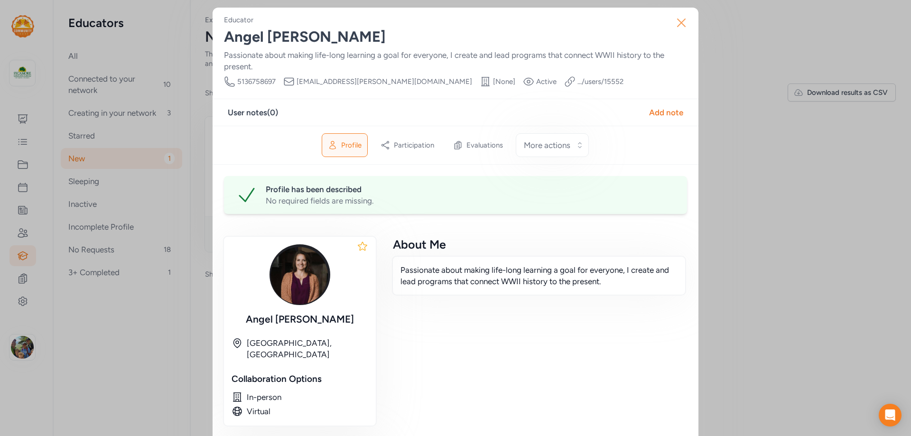 This screenshot has height=436, width=911. What do you see at coordinates (666, 112) in the screenshot?
I see `div: Add note` at bounding box center [666, 112].